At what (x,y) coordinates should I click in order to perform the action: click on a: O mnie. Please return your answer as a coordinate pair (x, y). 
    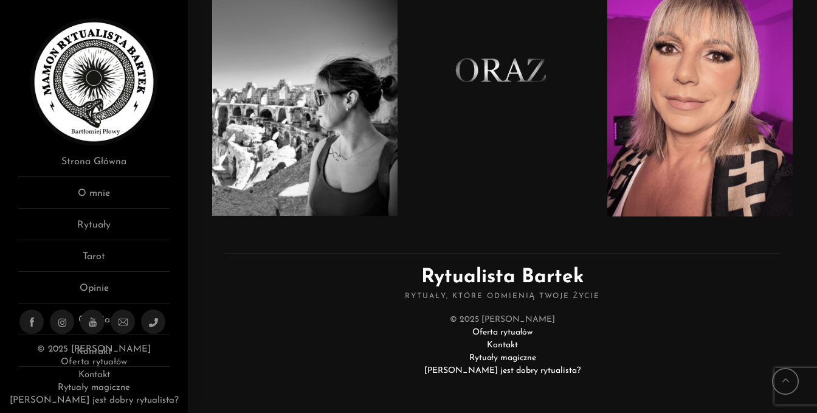
    Looking at the image, I should click on (94, 197).